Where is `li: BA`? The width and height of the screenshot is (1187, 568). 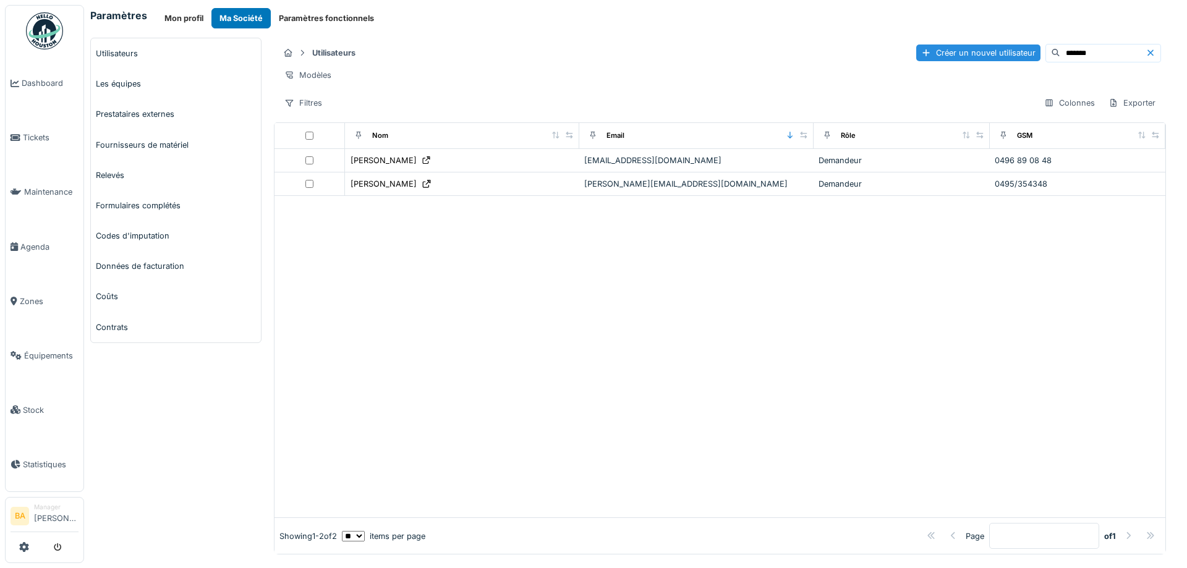 li: BA is located at coordinates (20, 516).